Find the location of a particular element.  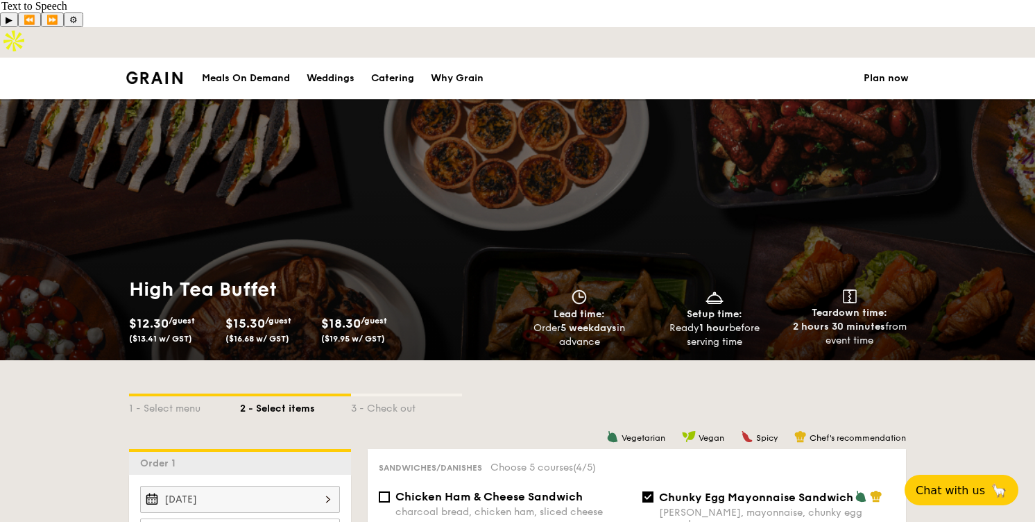

img: icon-teardown.65201eee.svg is located at coordinates (850, 296).